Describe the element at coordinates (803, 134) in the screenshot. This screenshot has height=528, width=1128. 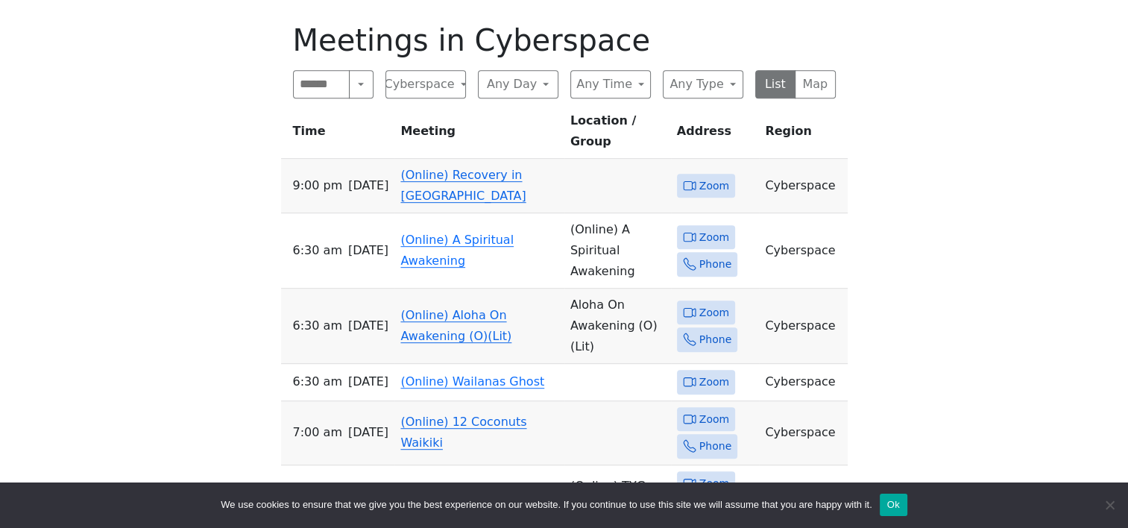
I see `th: Region` at that location.